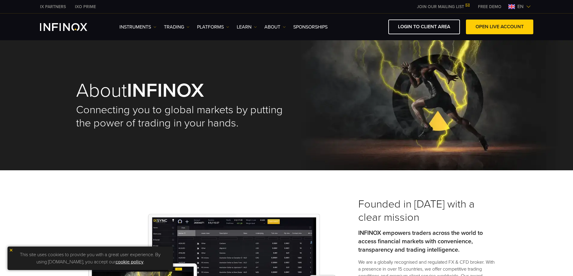  What do you see at coordinates (181, 117) in the screenshot?
I see `h2: Connecting you to global markets by putting the power of trading in your hands.` at bounding box center [181, 117].